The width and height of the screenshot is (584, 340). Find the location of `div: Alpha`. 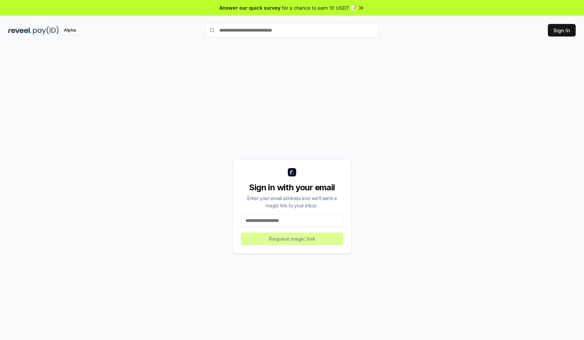

div: Alpha is located at coordinates (70, 30).